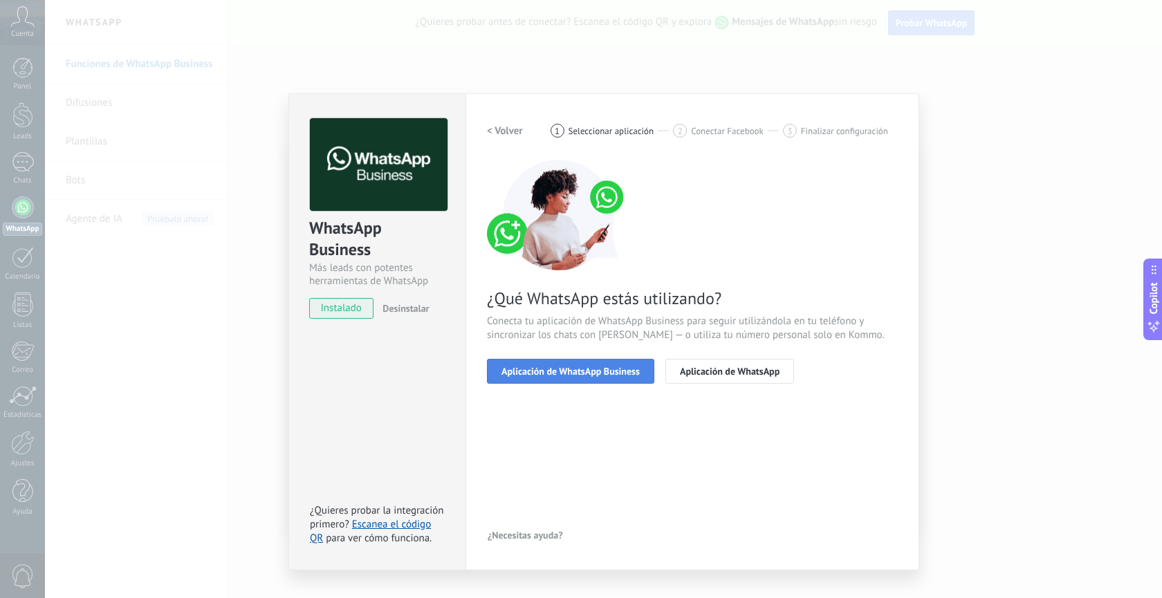 This screenshot has width=1162, height=598. What do you see at coordinates (402, 308) in the screenshot?
I see `button: Desinstalar` at bounding box center [402, 308].